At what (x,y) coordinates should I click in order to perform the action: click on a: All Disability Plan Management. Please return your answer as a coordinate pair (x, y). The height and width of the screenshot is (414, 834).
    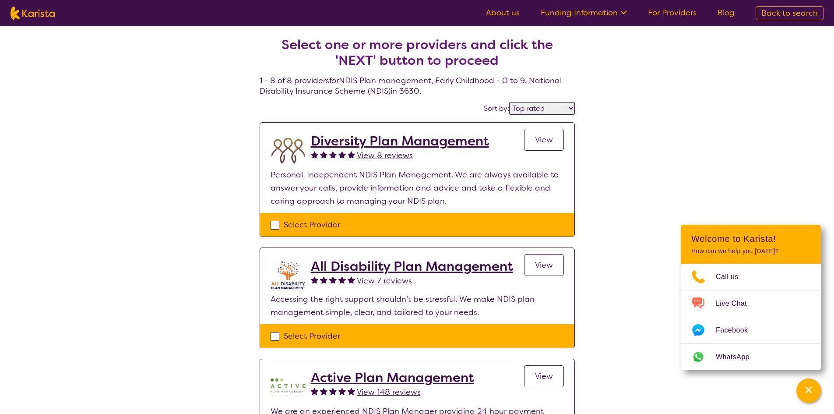
    Looking at the image, I should click on (412, 266).